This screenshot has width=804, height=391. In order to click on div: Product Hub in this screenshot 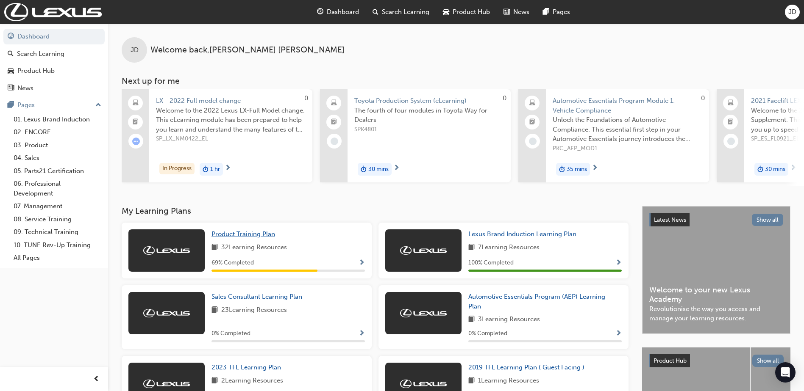, I will do `click(36, 71)`.